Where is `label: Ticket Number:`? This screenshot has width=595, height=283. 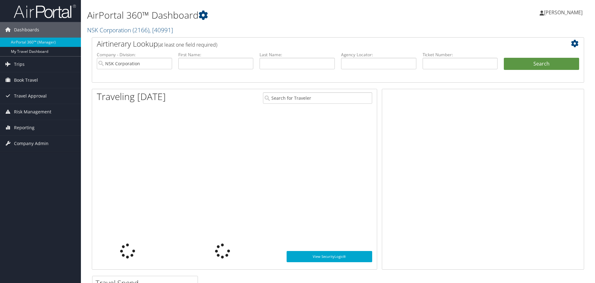 label: Ticket Number: is located at coordinates (460, 55).